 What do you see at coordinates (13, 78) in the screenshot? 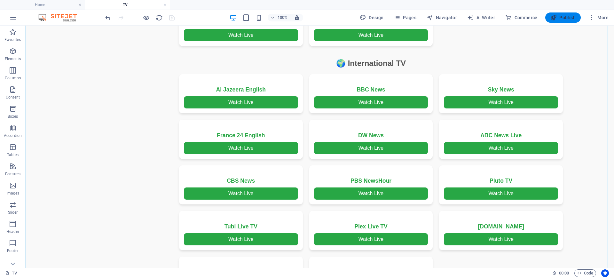
I see `p: Columns` at bounding box center [13, 78].